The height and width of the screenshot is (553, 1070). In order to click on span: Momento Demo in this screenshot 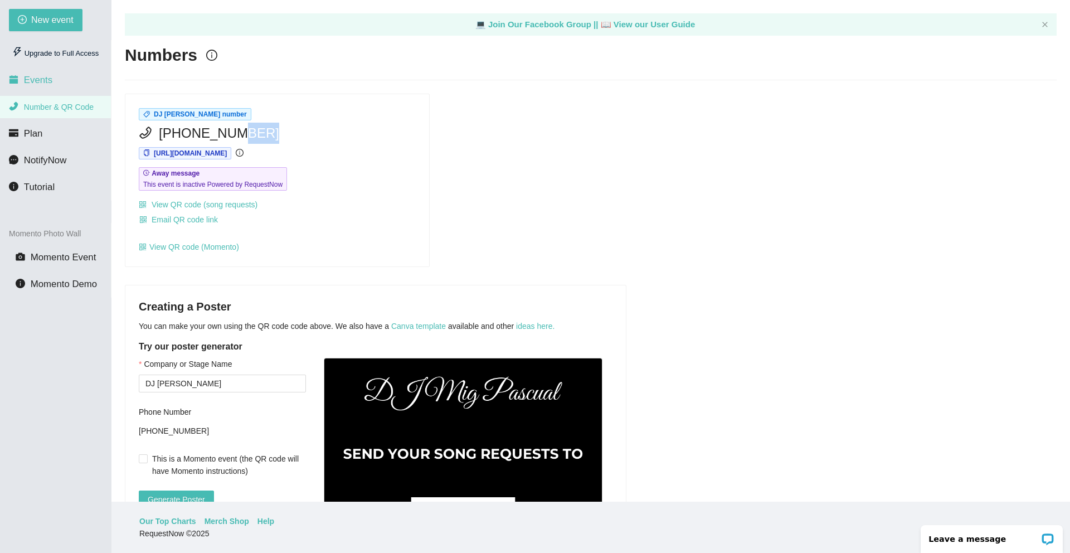, I will do `click(64, 284)`.